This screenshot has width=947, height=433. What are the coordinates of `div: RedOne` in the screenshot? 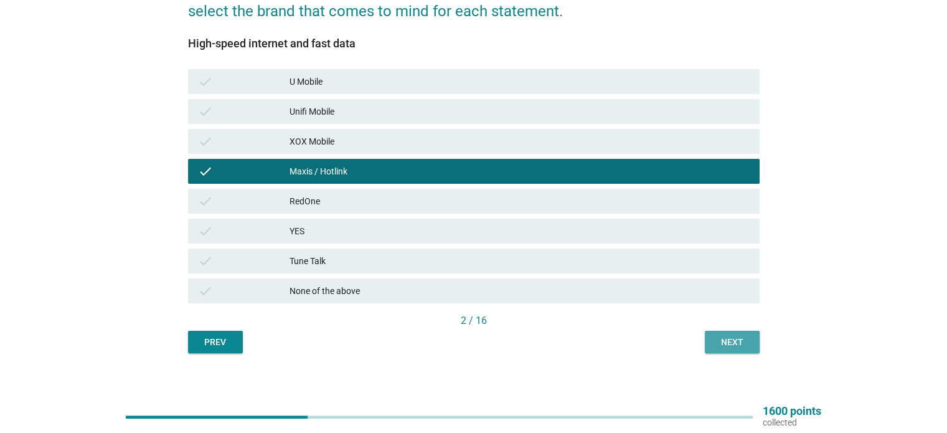 It's located at (519, 201).